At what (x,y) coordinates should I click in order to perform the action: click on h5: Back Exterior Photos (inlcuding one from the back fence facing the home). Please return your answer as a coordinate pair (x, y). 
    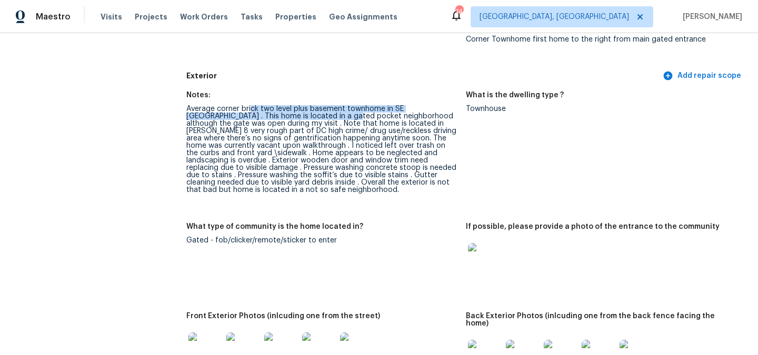
    Looking at the image, I should click on (601, 320).